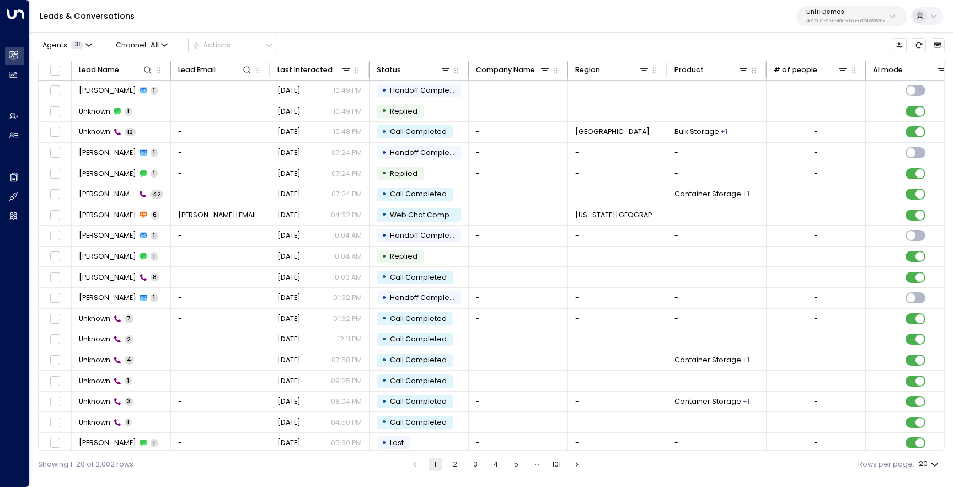 This screenshot has width=953, height=487. Describe the element at coordinates (429, 215) in the screenshot. I see `span: Web Chat Completed` at that location.